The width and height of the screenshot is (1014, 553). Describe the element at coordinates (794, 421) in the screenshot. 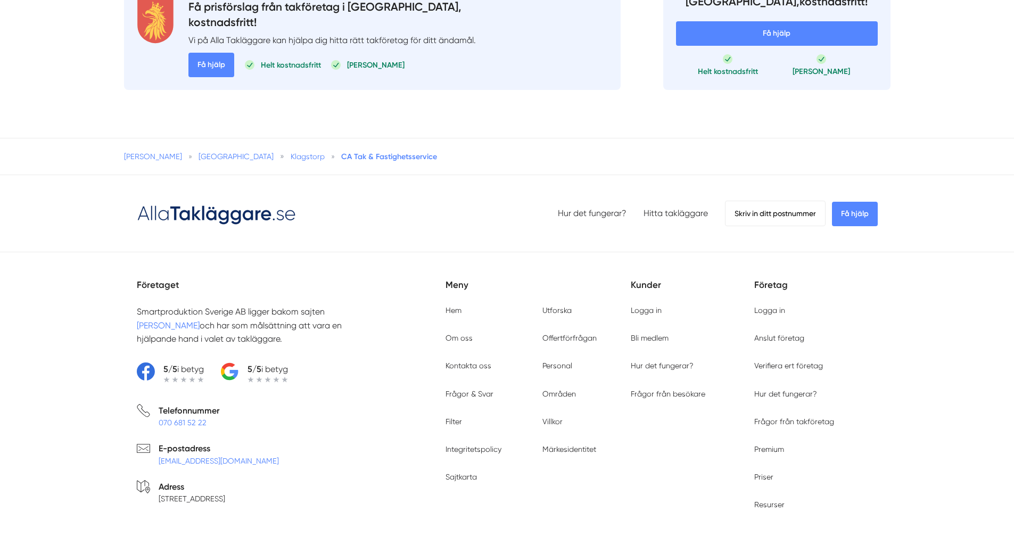

I see `a: Frågor från takföretag` at that location.